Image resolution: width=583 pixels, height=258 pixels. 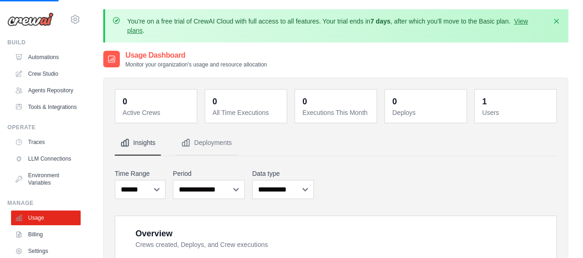 I want to click on div: Manage, so click(x=44, y=203).